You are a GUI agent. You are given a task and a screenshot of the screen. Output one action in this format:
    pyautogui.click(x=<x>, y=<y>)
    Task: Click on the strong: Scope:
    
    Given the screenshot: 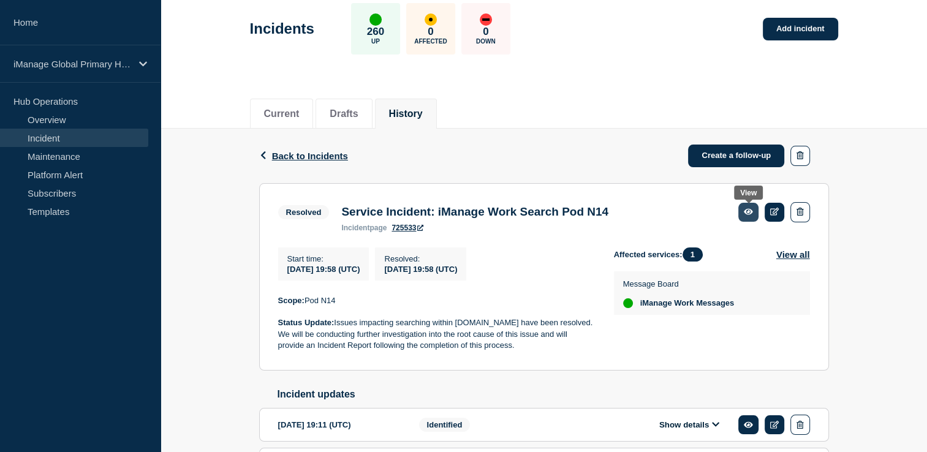 What is the action you would take?
    pyautogui.click(x=291, y=300)
    